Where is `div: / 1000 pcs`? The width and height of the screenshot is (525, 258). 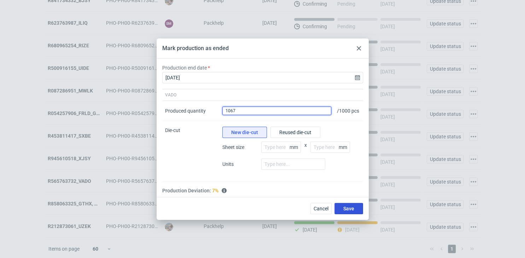 div: / 1000 pcs is located at coordinates (348, 111).